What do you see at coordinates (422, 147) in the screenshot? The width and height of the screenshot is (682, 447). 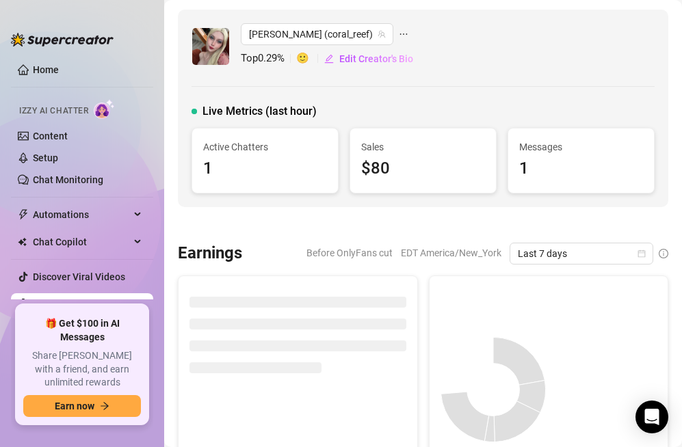 I see `span: Sales` at bounding box center [422, 147].